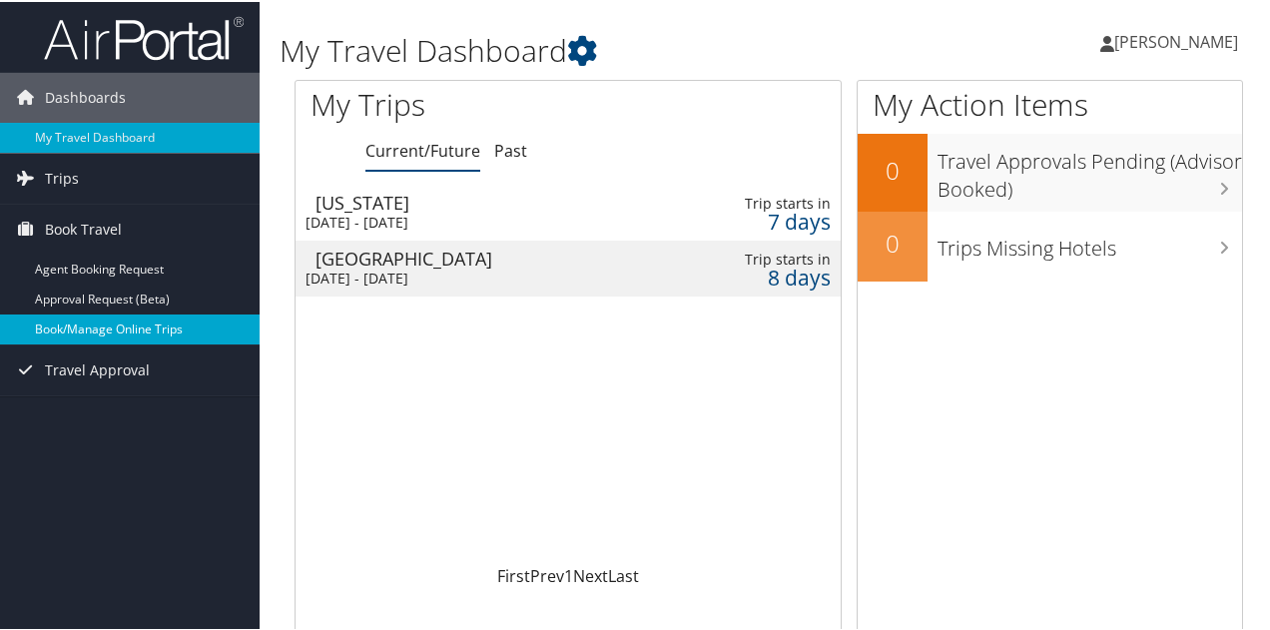  I want to click on div: 8 days, so click(770, 275).